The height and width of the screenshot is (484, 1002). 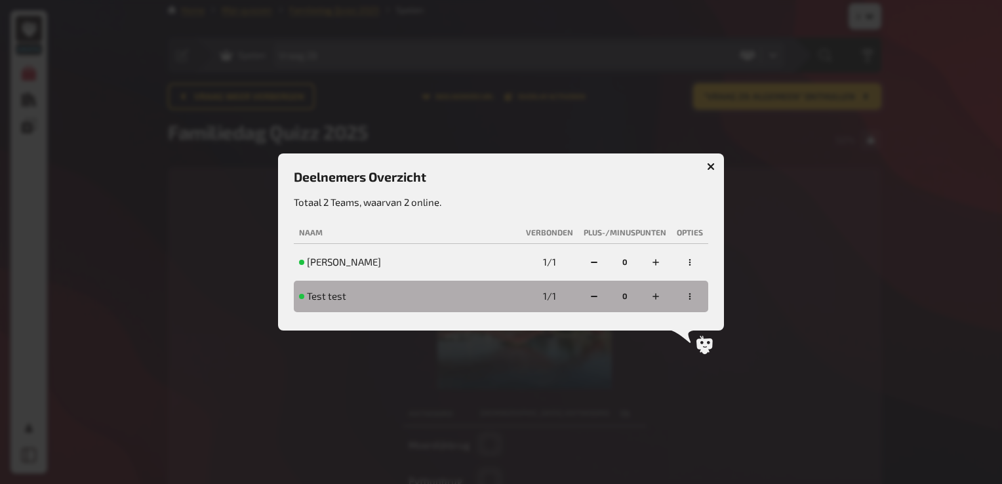 What do you see at coordinates (690, 233) in the screenshot?
I see `th: Opties` at bounding box center [690, 233].